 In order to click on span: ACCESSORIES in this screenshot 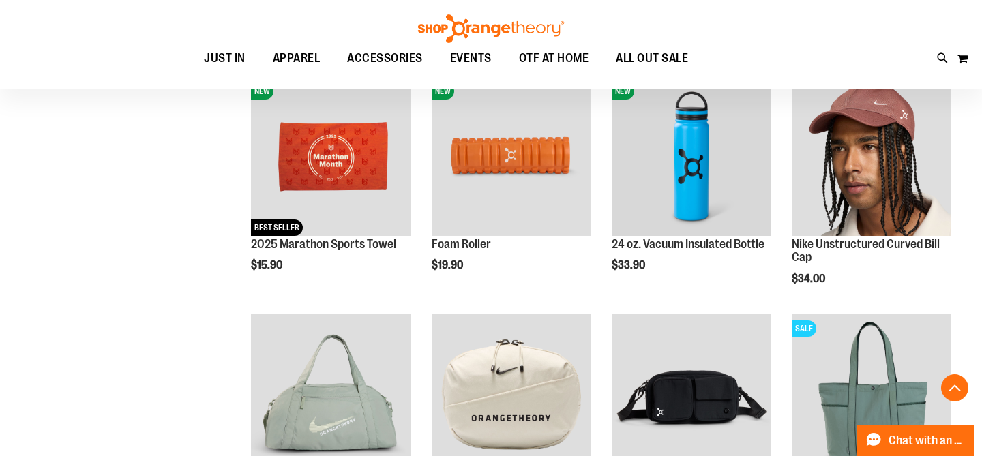, I will do `click(385, 58)`.